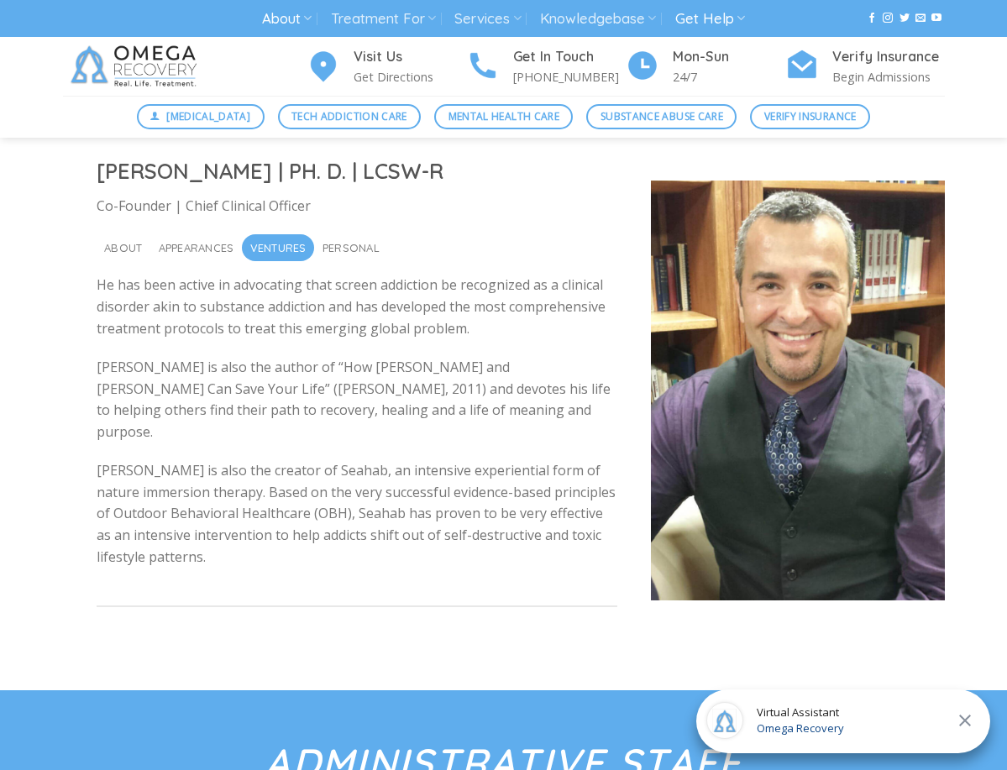  I want to click on p: Get Directions, so click(410, 76).